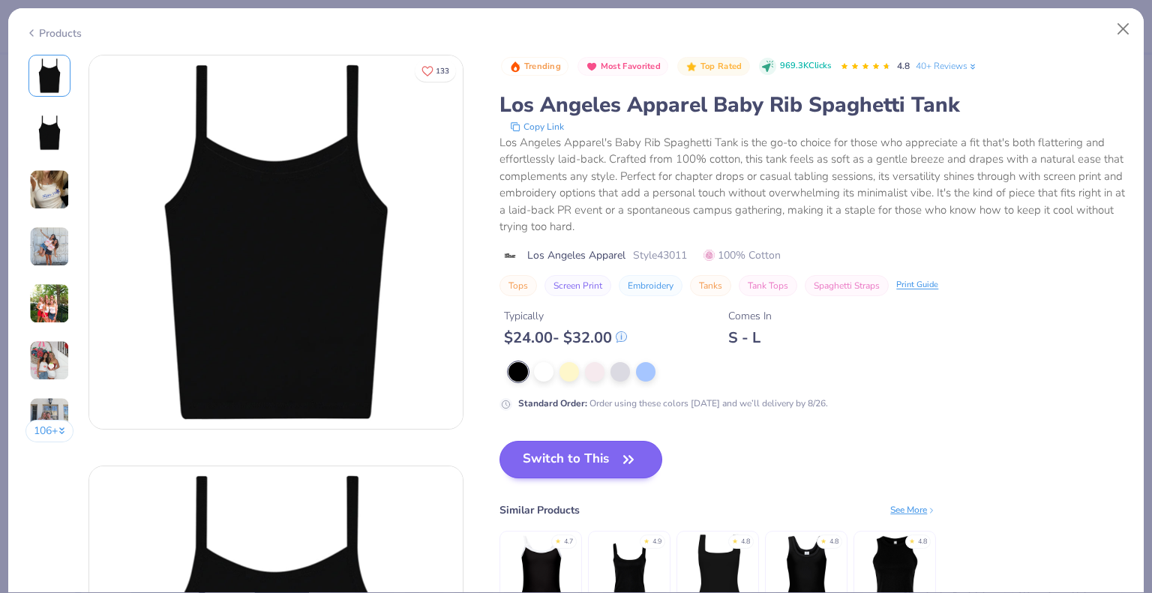 The width and height of the screenshot is (1152, 593). I want to click on div: Products, so click(53, 33).